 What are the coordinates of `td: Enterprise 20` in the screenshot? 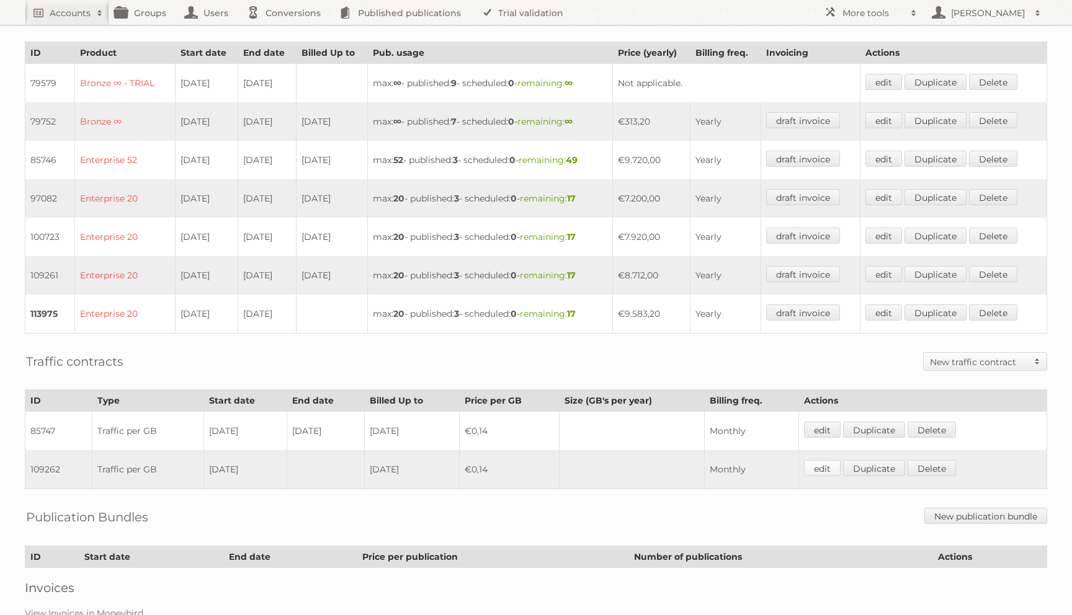 It's located at (125, 314).